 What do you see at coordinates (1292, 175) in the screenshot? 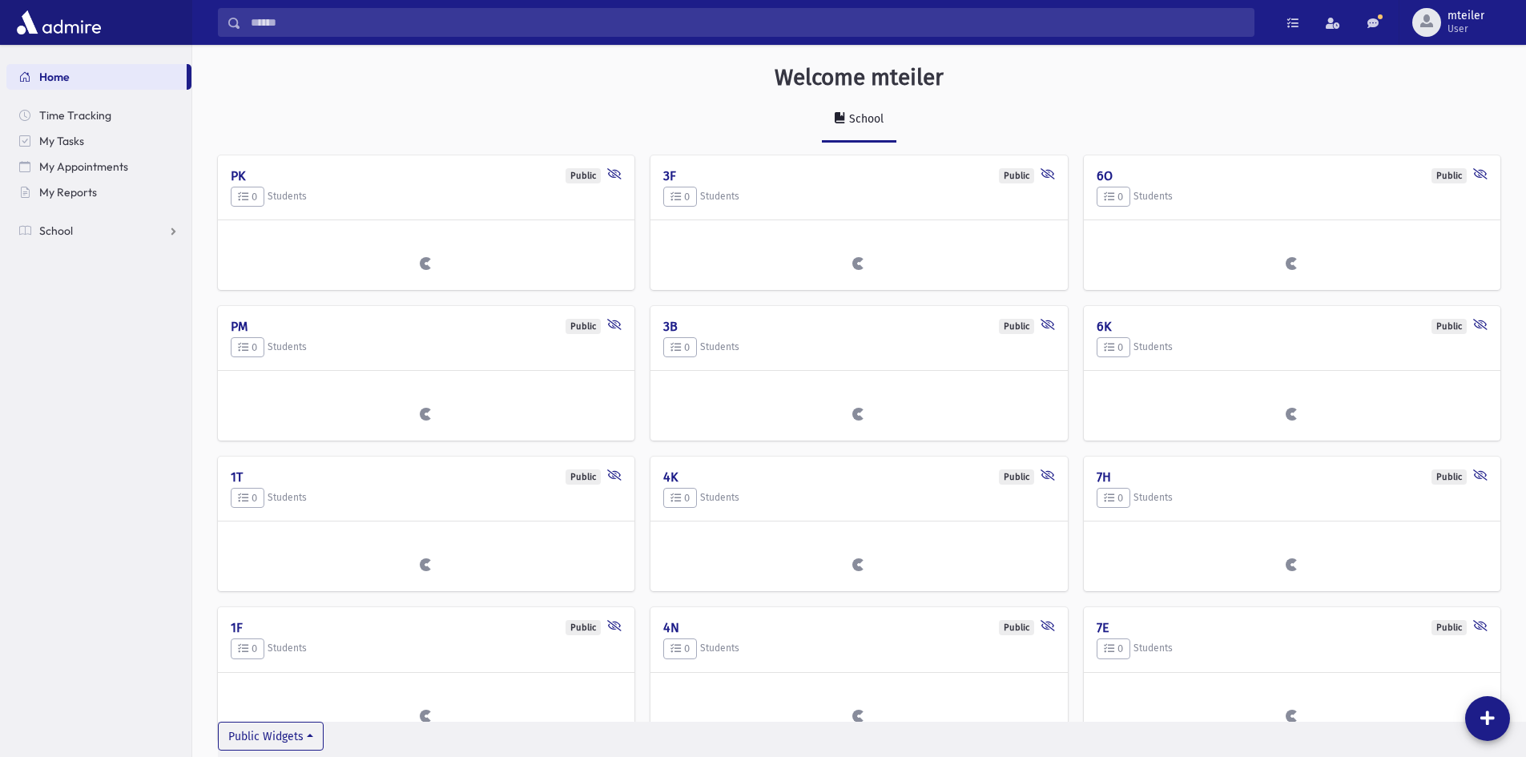
I see `h4: 6O` at bounding box center [1292, 175].